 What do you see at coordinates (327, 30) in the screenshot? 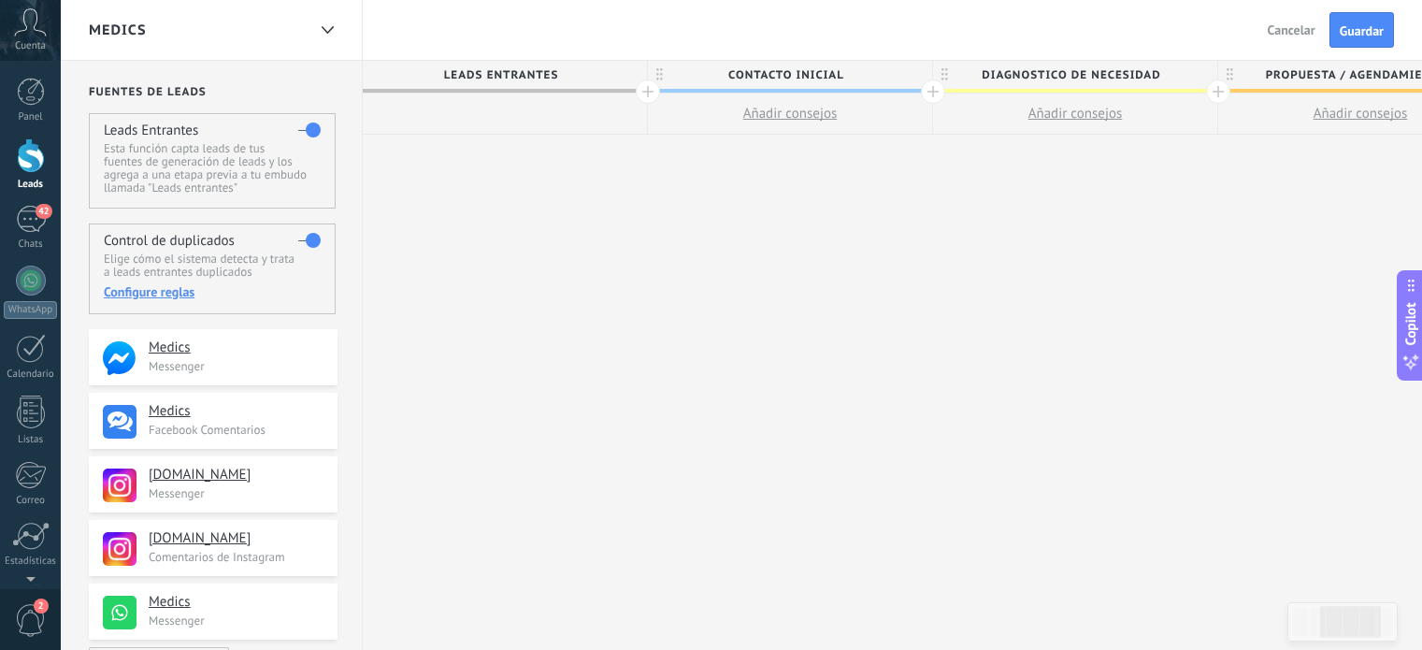
I see `div: Medics` at bounding box center [327, 30].